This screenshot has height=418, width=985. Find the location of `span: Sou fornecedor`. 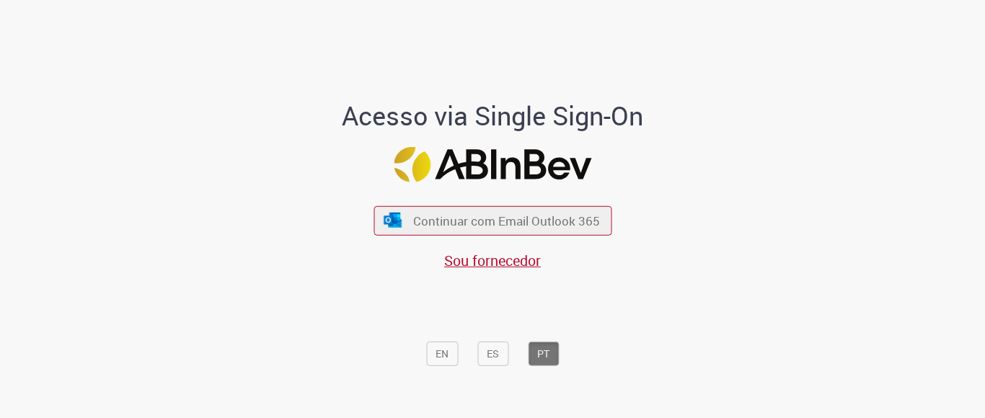

span: Sou fornecedor is located at coordinates (492, 260).